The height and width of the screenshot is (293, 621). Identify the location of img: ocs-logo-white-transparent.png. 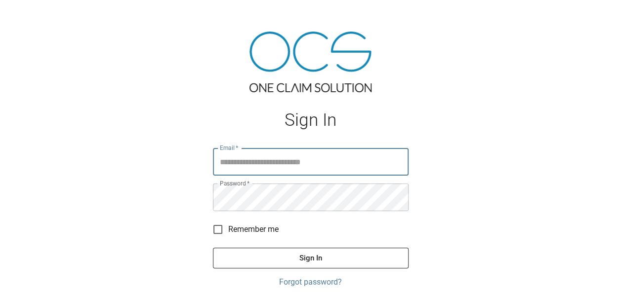
(32, 16).